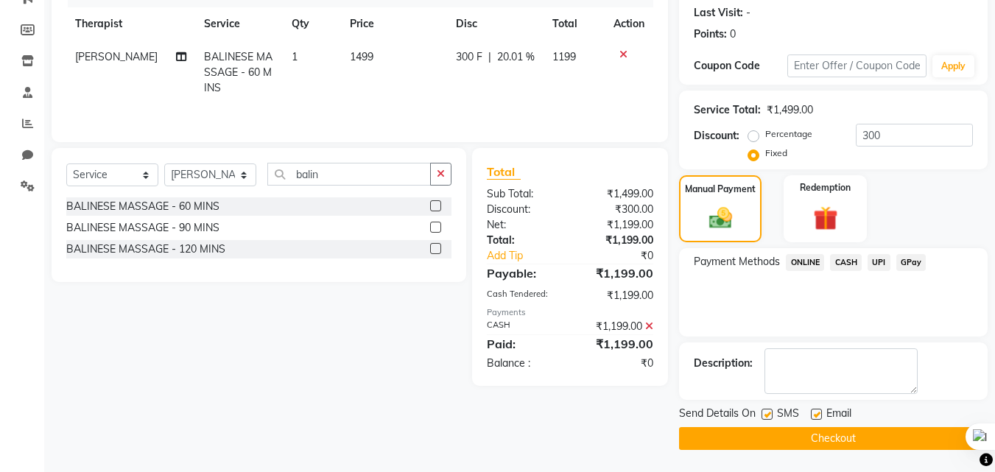  Describe the element at coordinates (825, 188) in the screenshot. I see `label: Redemption` at that location.